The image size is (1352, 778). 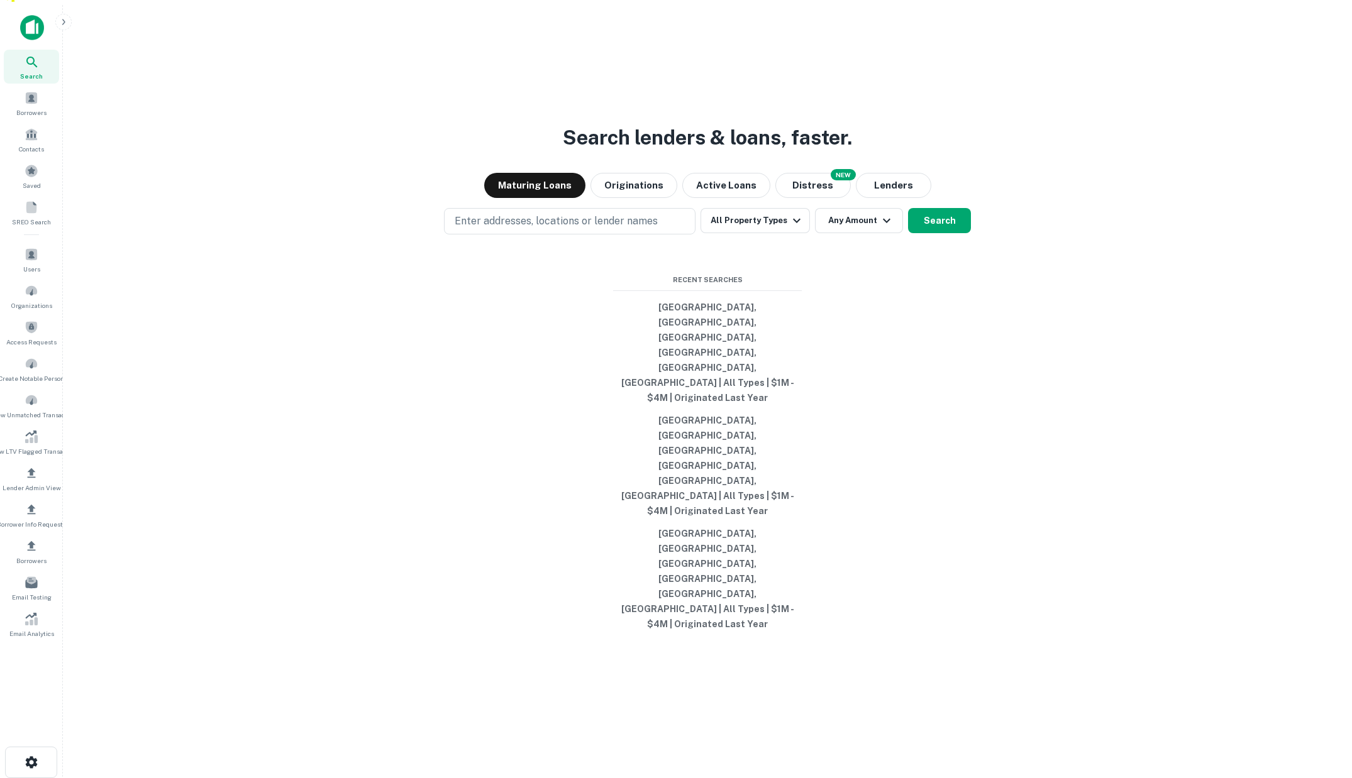 What do you see at coordinates (31, 634) in the screenshot?
I see `span: Email Analytics` at bounding box center [31, 634].